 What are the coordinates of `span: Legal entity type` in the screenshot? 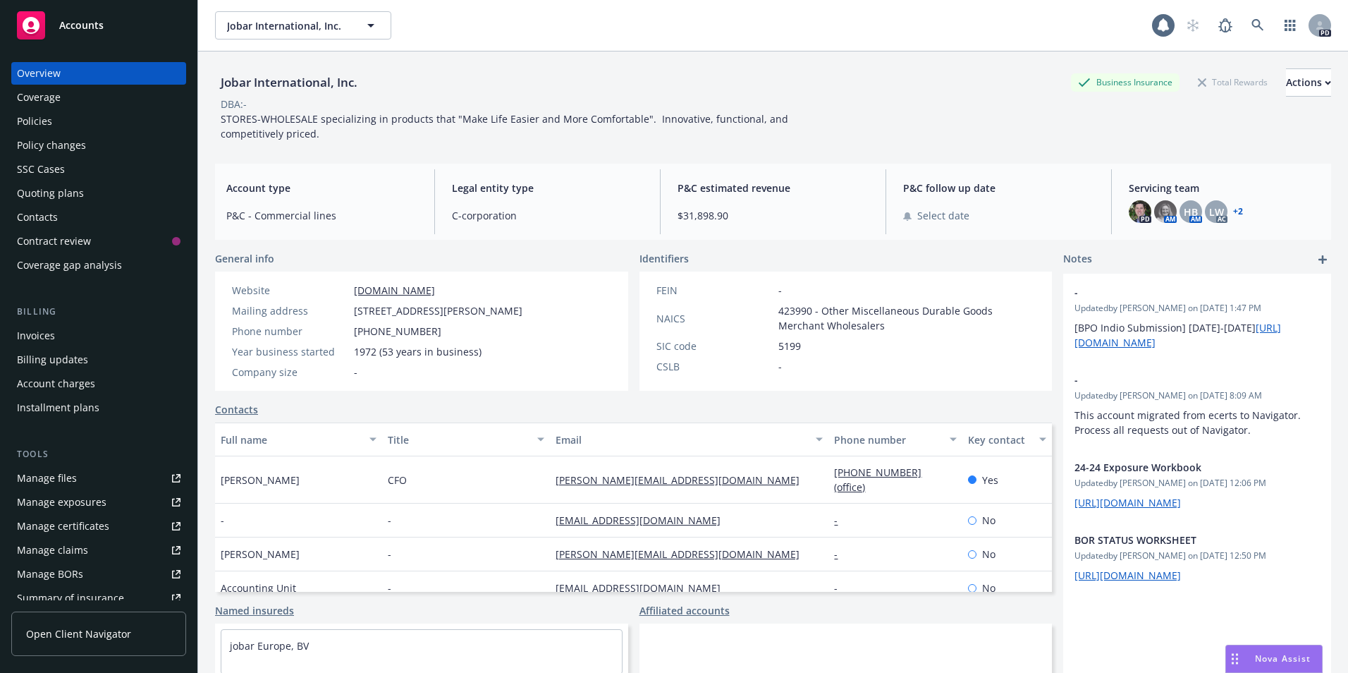 It's located at (547, 188).